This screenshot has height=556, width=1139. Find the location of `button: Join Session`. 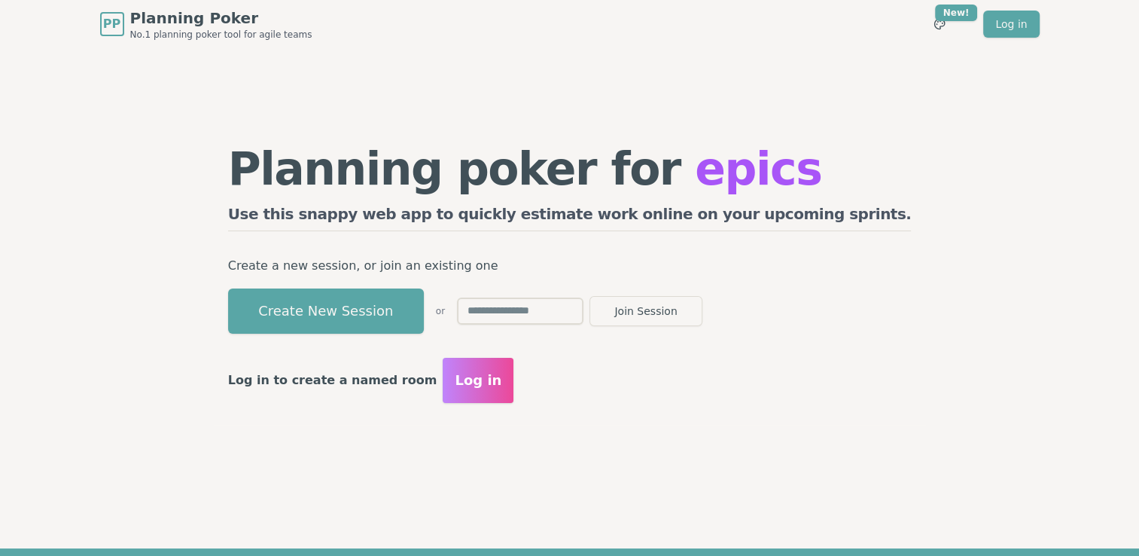

button: Join Session is located at coordinates (646, 311).